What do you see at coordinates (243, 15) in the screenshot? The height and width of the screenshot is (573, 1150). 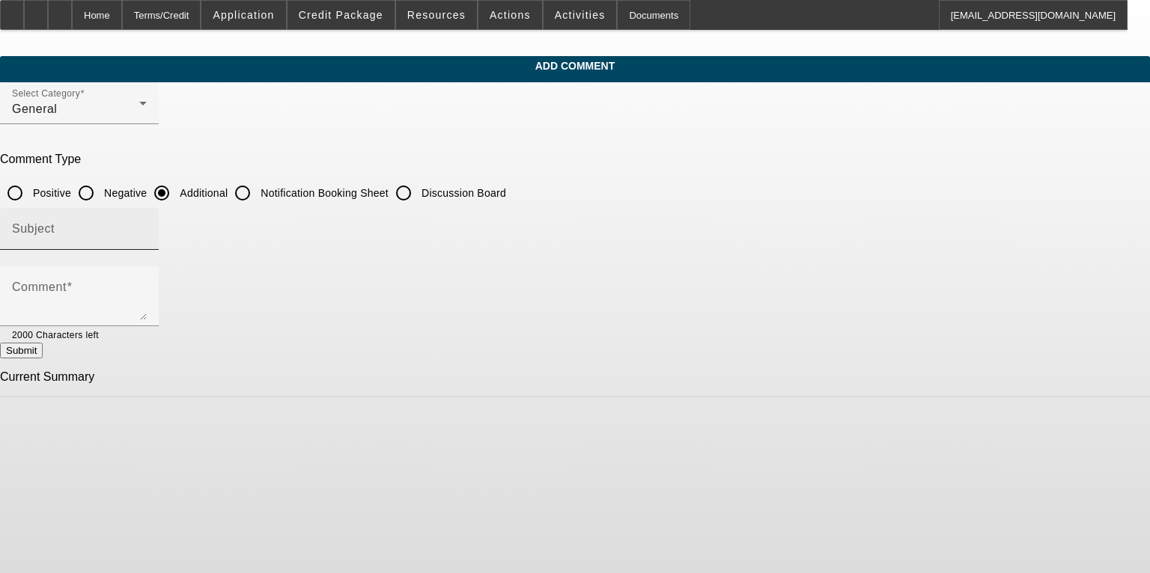 I see `button: Application` at bounding box center [243, 15].